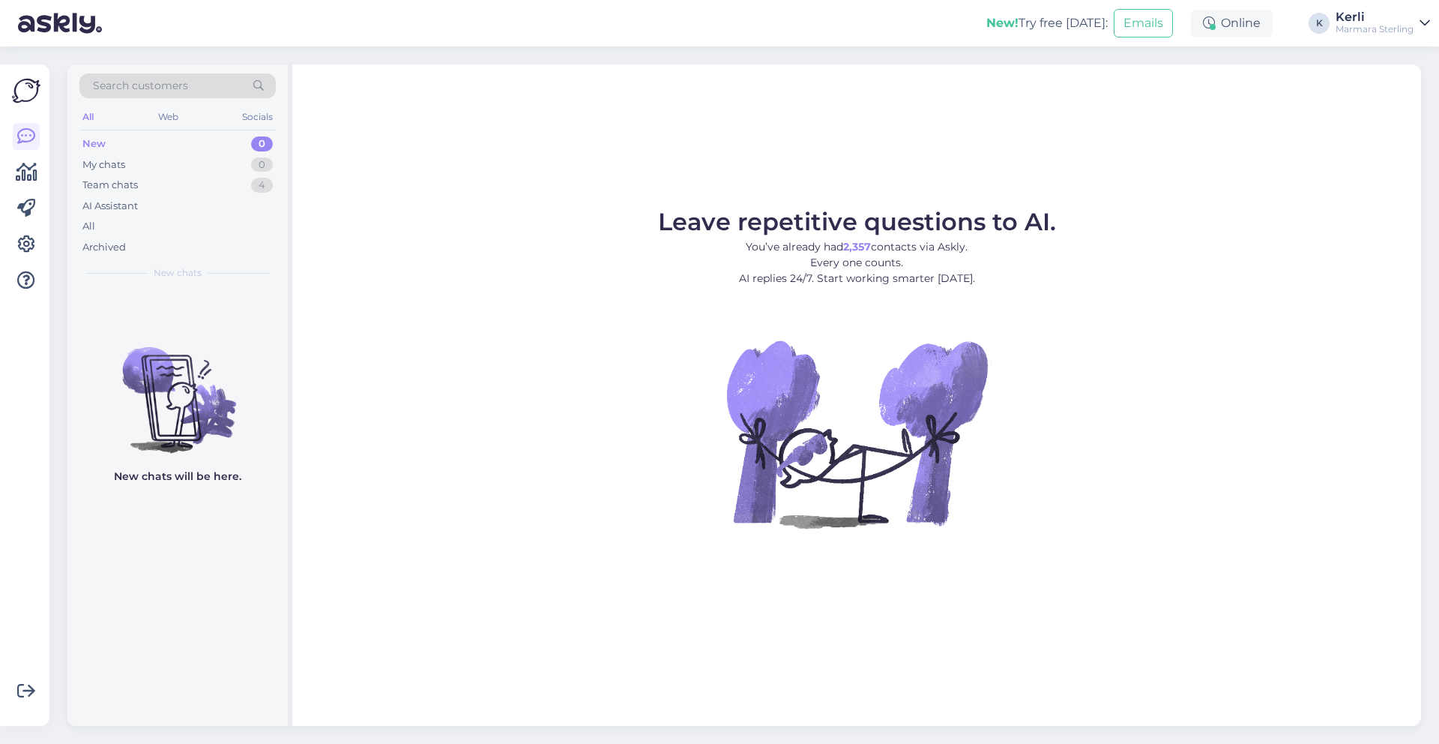 The height and width of the screenshot is (744, 1439). Describe the element at coordinates (257, 117) in the screenshot. I see `div: Socials` at that location.